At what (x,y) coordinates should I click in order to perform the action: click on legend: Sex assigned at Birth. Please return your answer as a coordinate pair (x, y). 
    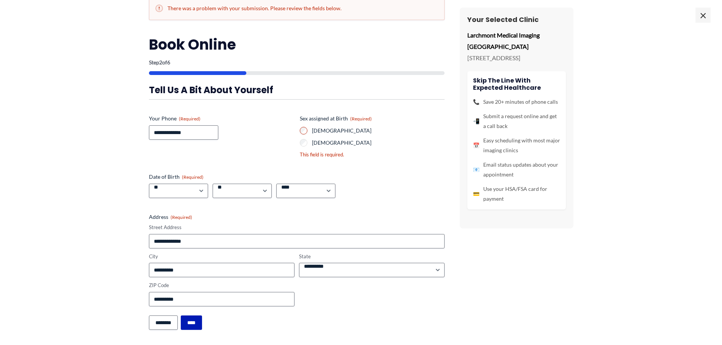
    Looking at the image, I should click on (336, 119).